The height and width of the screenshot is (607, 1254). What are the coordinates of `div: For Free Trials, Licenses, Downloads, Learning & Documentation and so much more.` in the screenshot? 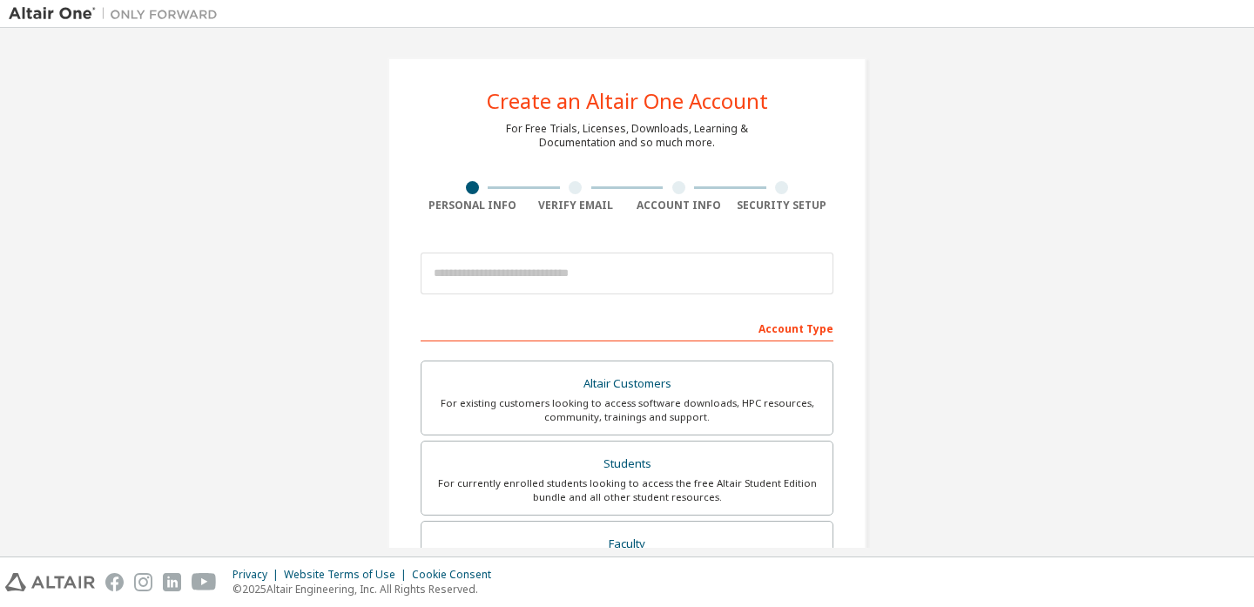 It's located at (627, 136).